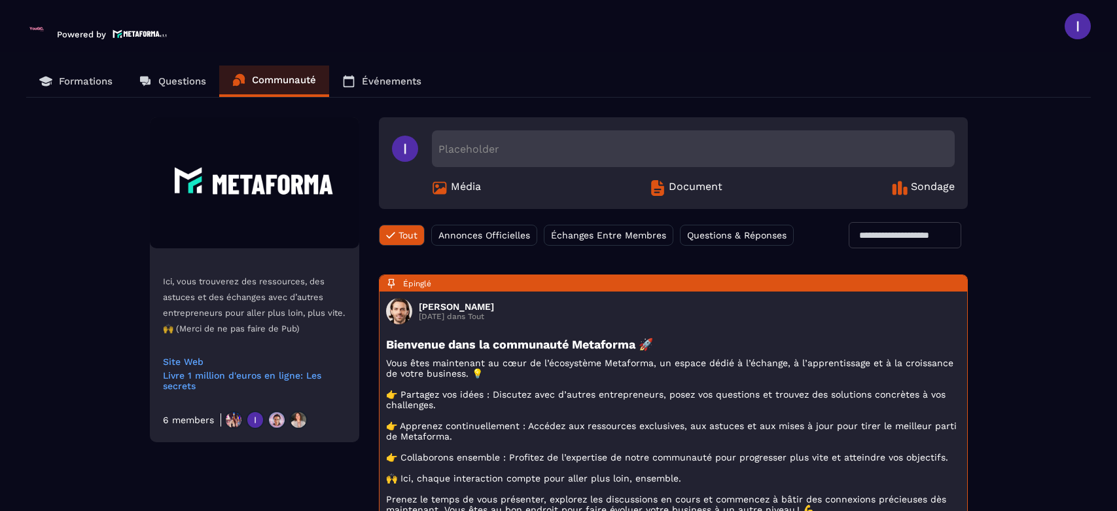  Describe the element at coordinates (182, 81) in the screenshot. I see `p: Questions` at that location.